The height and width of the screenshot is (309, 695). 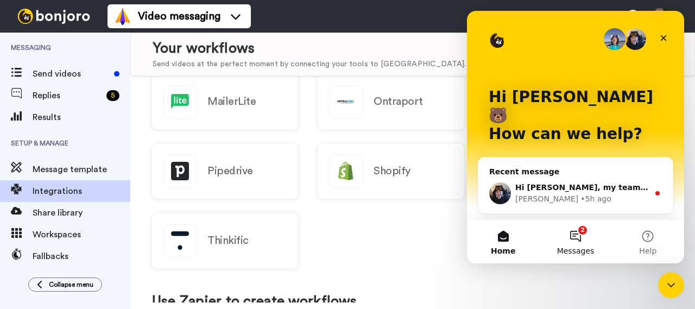 What do you see at coordinates (81, 191) in the screenshot?
I see `span: Integrations` at bounding box center [81, 191].